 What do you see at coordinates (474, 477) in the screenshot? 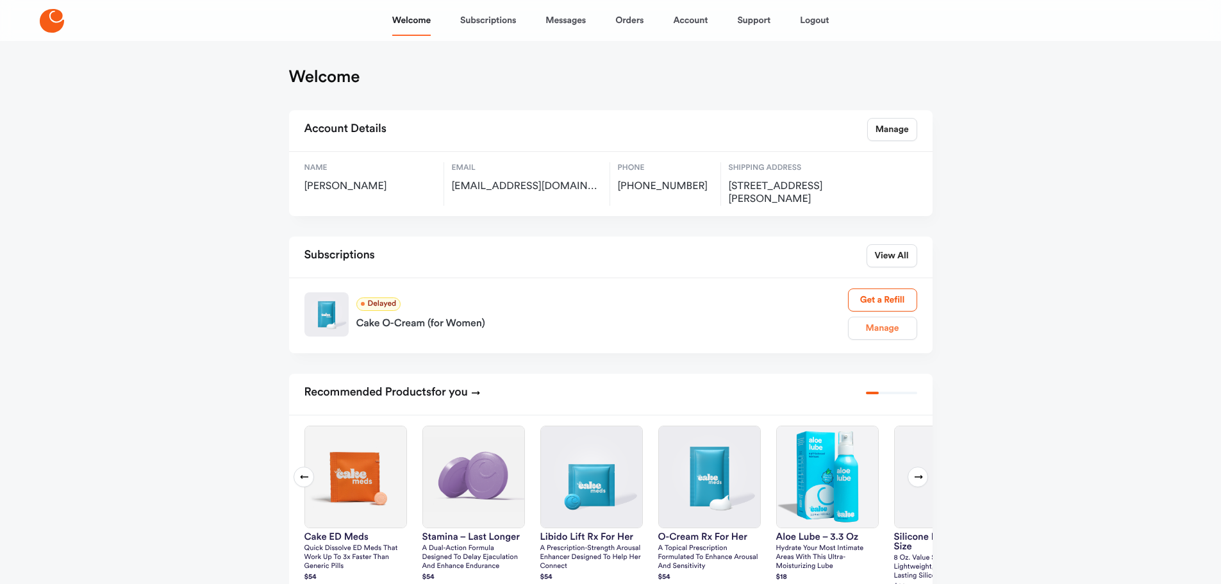
I see `img: Stamina – Last Longer` at bounding box center [474, 477].